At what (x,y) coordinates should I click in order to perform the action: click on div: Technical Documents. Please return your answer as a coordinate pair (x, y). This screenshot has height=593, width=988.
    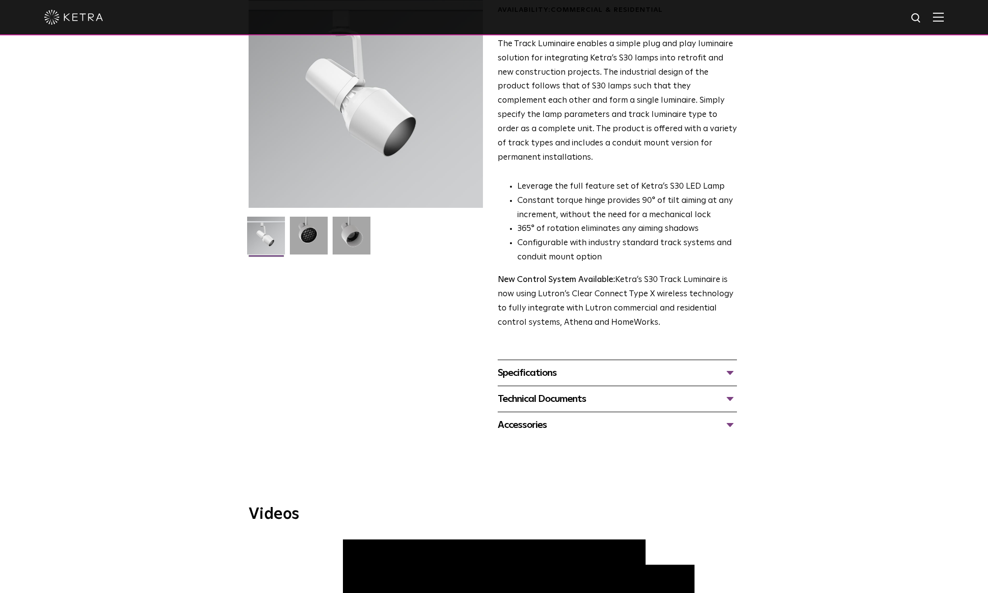
    Looking at the image, I should click on (617, 399).